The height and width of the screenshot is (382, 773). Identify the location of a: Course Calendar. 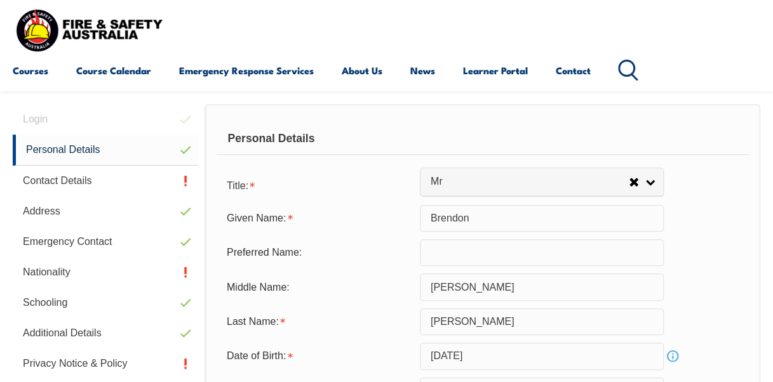
(114, 71).